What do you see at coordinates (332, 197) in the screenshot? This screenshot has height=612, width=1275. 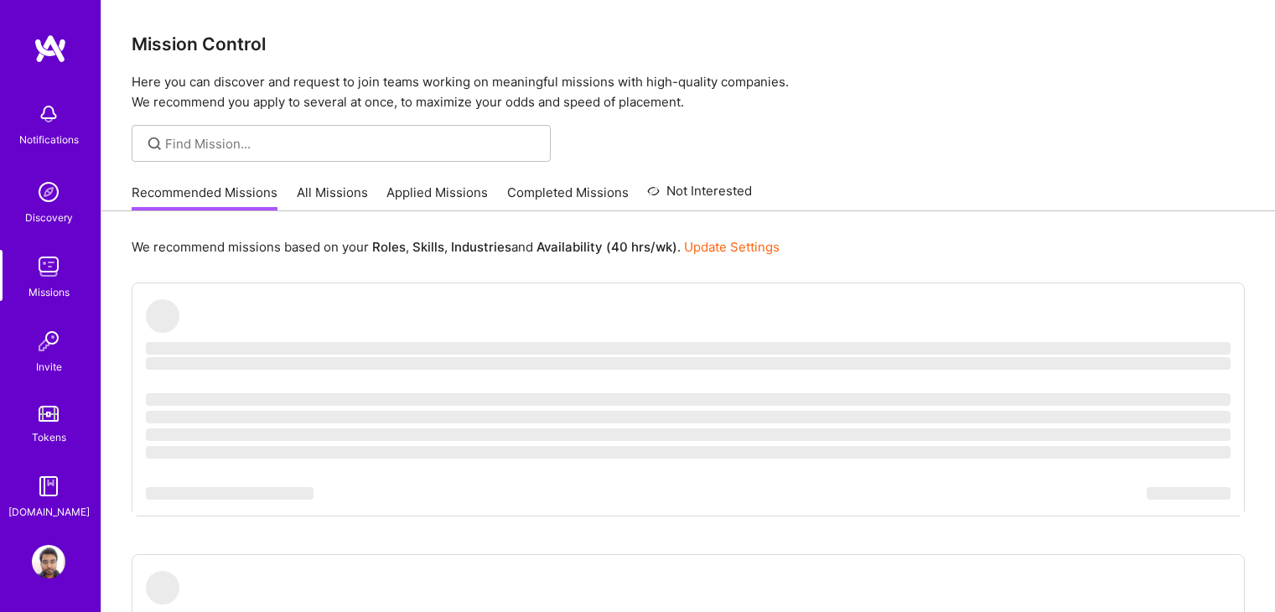 I see `a: All Missions` at bounding box center [332, 197].